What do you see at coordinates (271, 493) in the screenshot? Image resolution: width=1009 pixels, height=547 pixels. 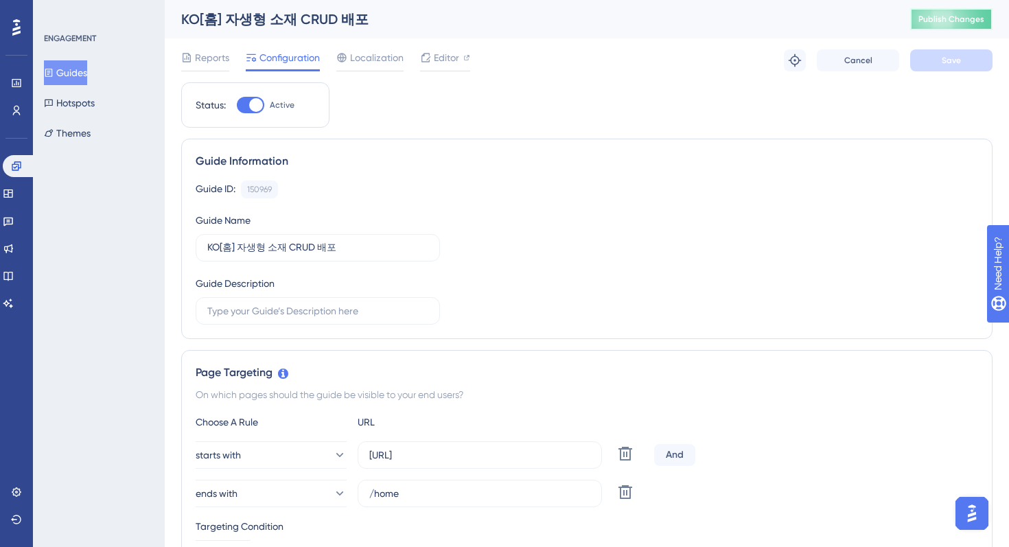 I see `button: ends with` at bounding box center [271, 493].